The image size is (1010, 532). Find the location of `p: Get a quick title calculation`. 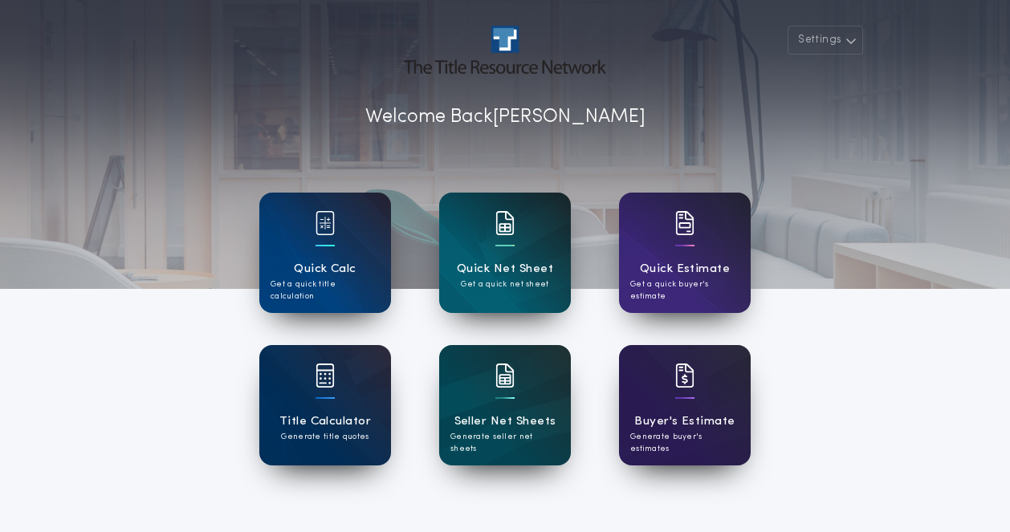

p: Get a quick title calculation is located at coordinates (325, 290).